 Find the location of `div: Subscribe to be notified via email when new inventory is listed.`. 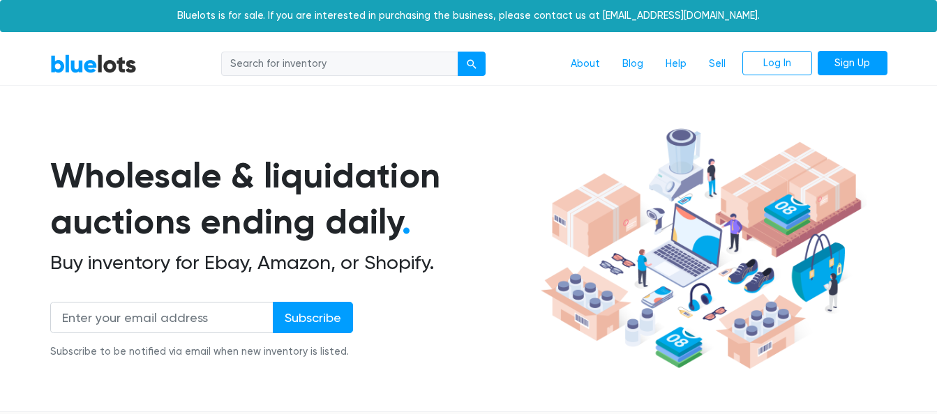

div: Subscribe to be notified via email when new inventory is listed. is located at coordinates (202, 352).